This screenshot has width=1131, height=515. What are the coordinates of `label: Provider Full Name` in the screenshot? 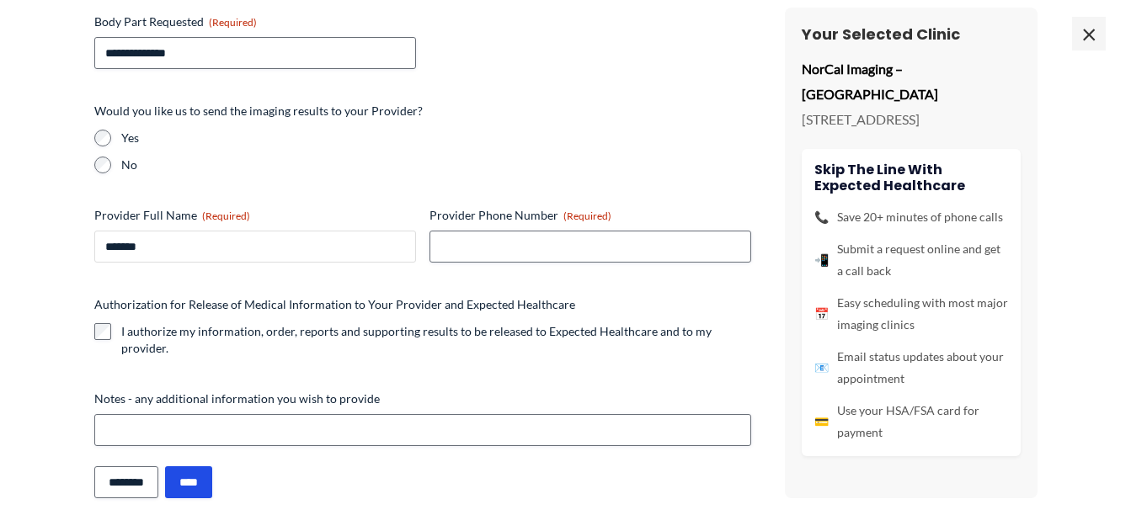 It's located at (255, 216).